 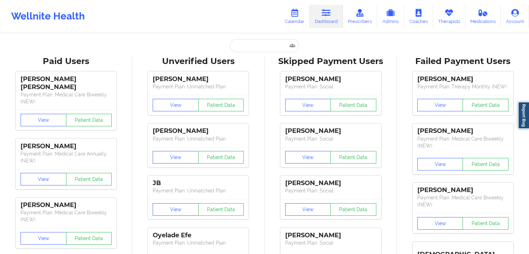 I want to click on a: Dashboard, so click(x=326, y=16).